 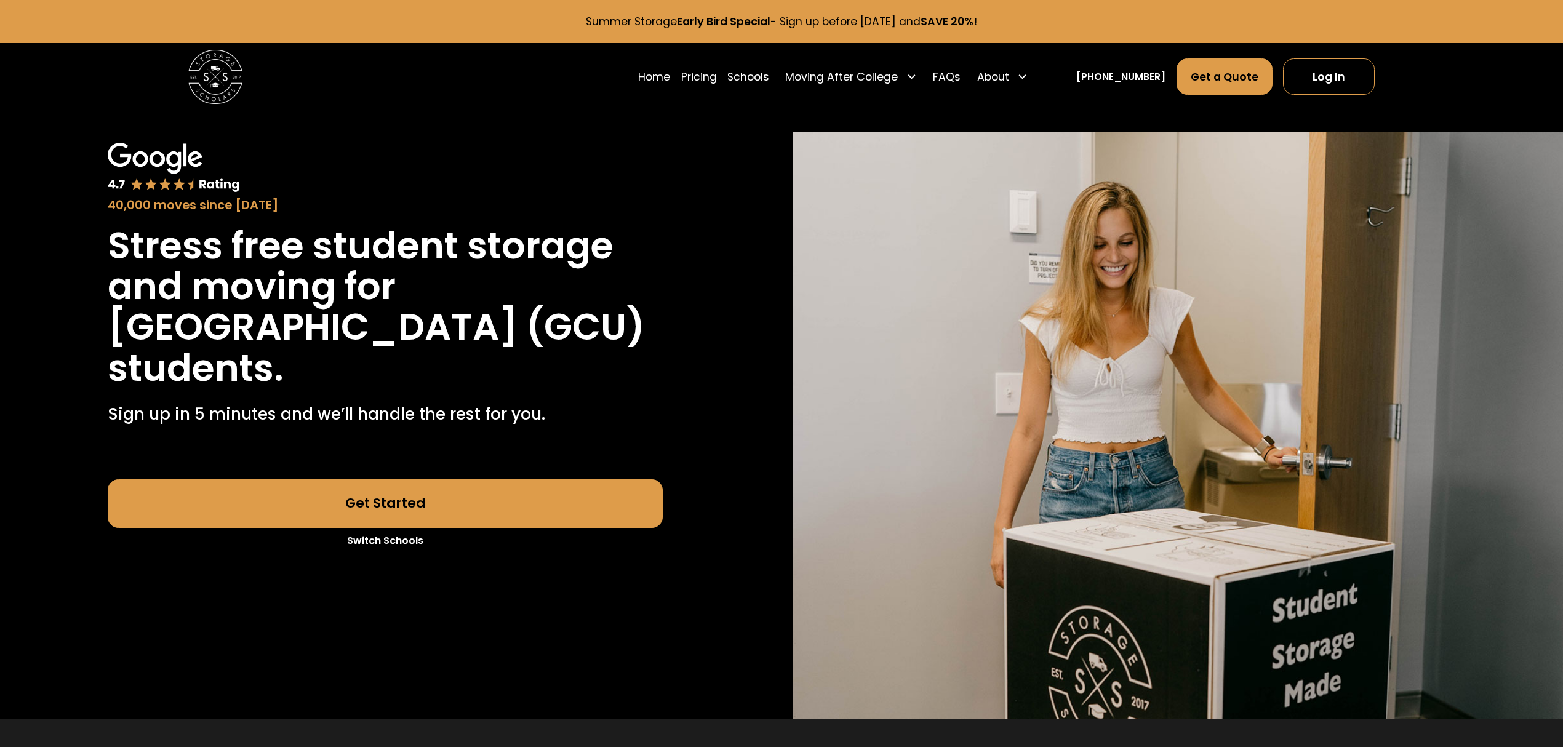 I want to click on a: Get Started, so click(x=385, y=503).